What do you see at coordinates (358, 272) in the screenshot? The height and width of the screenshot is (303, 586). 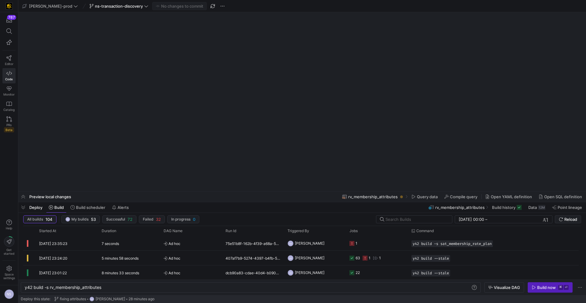 I see `div: 22` at bounding box center [358, 272].